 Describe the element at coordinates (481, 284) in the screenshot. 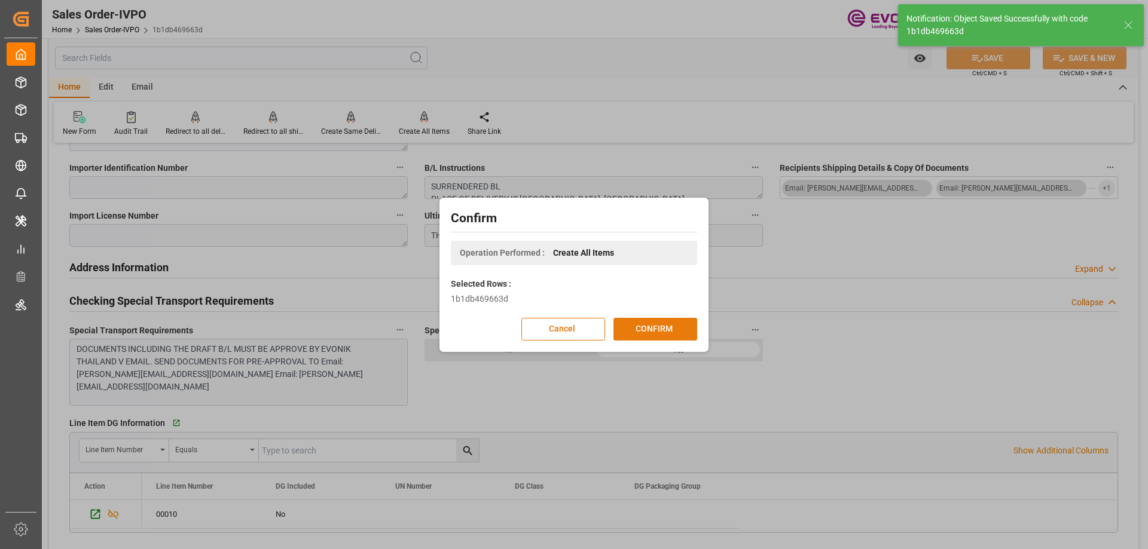

I see `label: Selected Rows :` at that location.